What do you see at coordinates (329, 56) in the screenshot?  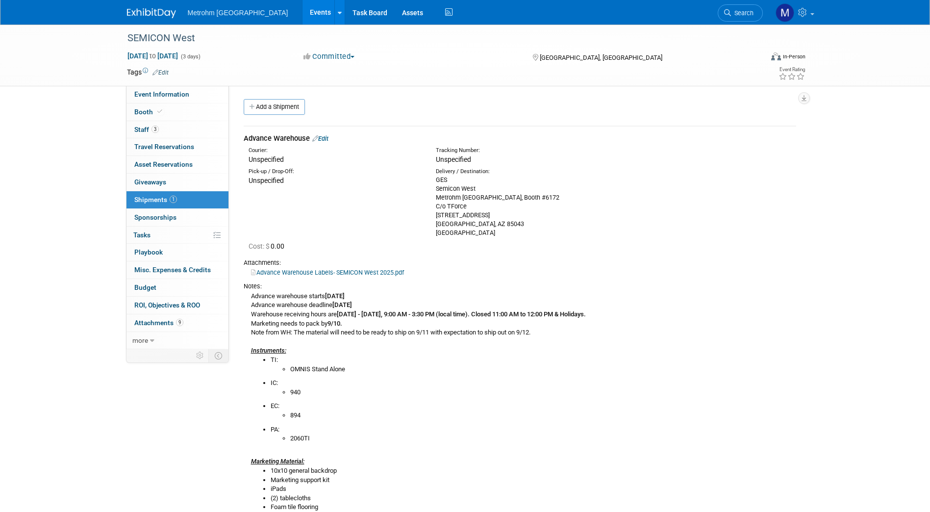 I see `button: Committed` at bounding box center [329, 56].